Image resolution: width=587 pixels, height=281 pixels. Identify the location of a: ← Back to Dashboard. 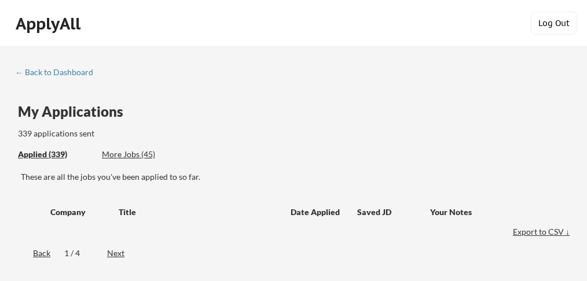
(58, 74).